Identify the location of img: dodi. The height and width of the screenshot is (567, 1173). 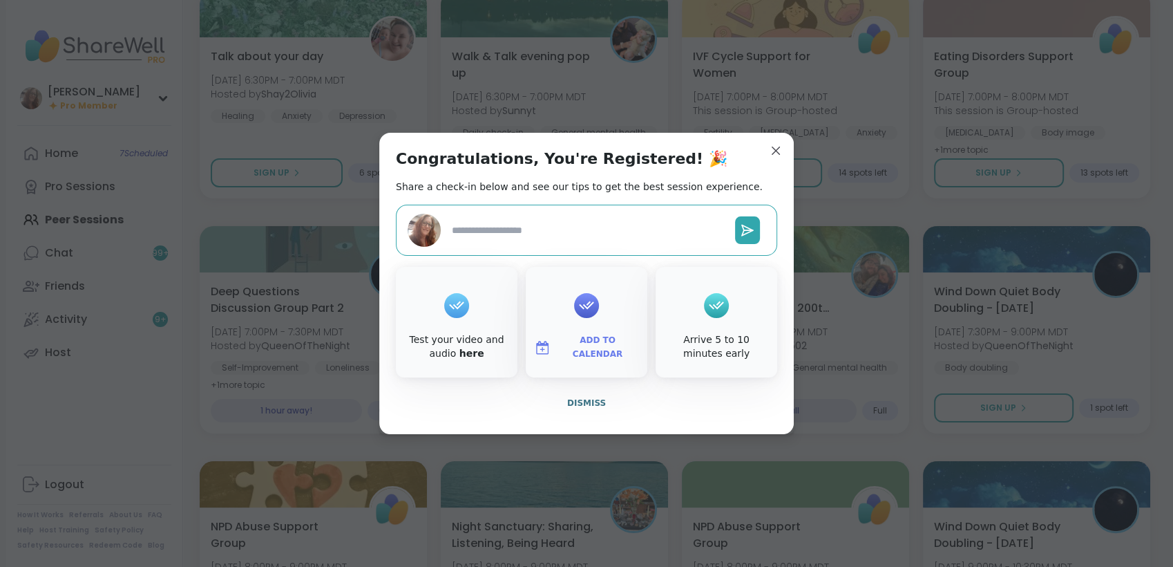
(424, 230).